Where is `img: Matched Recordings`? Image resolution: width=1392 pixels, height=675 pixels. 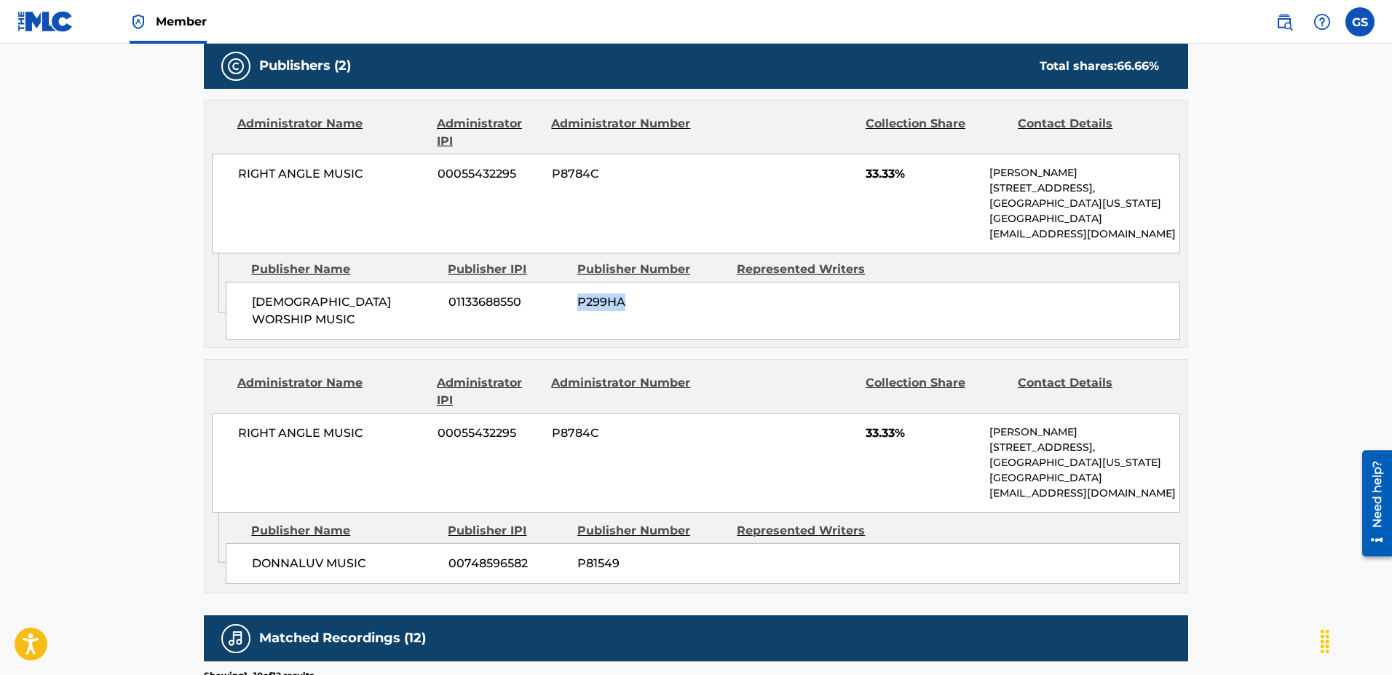
img: Matched Recordings is located at coordinates (236, 638).